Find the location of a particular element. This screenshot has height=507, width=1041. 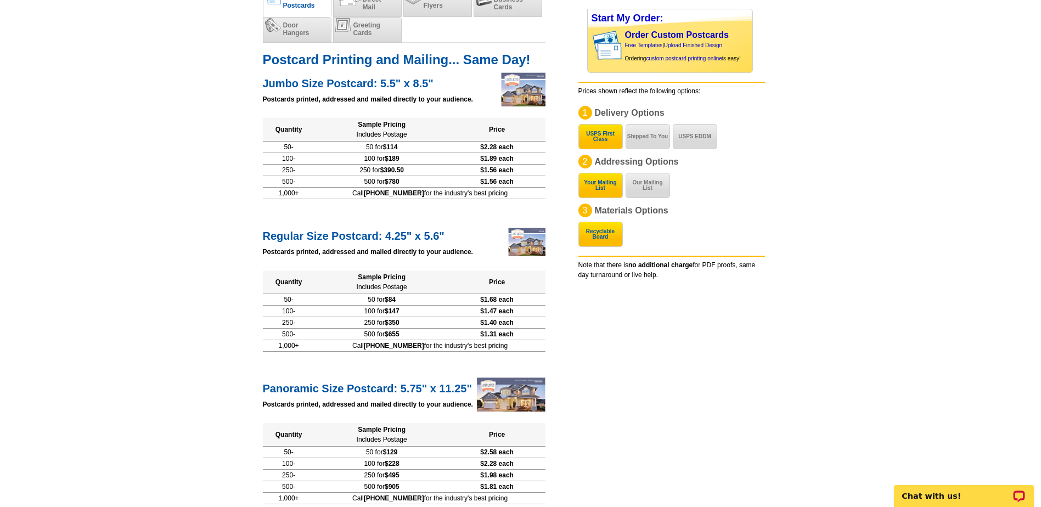

span: $780 is located at coordinates (392, 182).